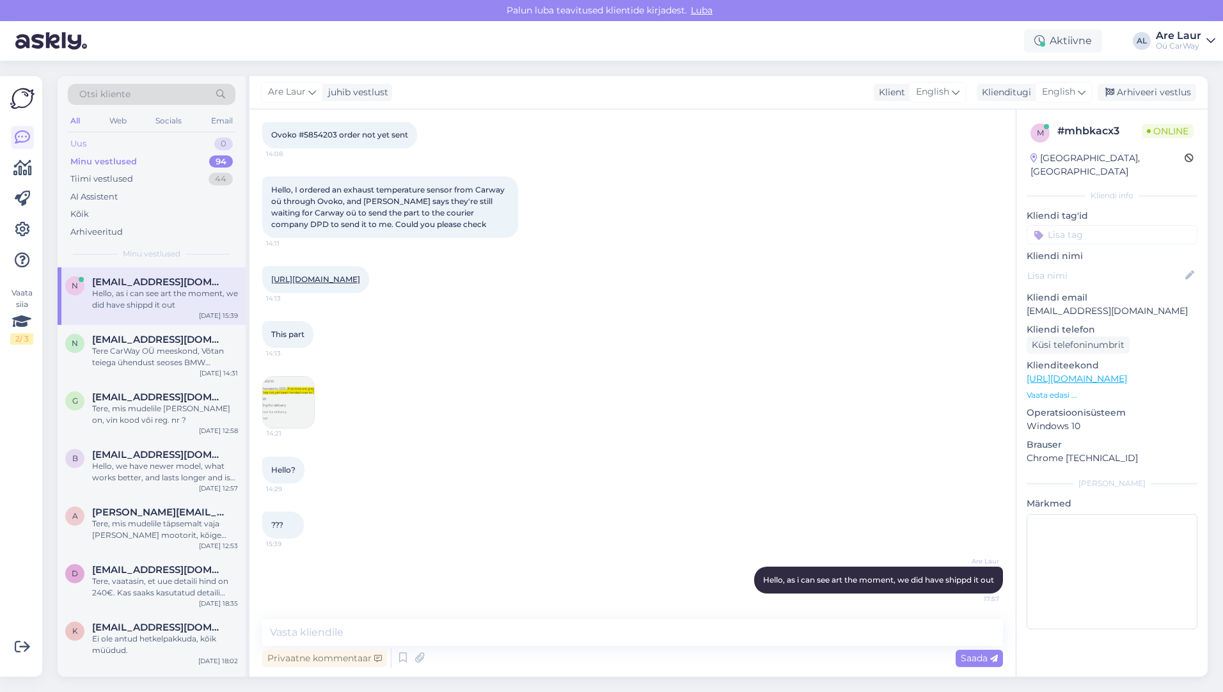 The image size is (1223, 692). What do you see at coordinates (1112, 395) in the screenshot?
I see `p: Vaata edasi ...` at bounding box center [1112, 395].